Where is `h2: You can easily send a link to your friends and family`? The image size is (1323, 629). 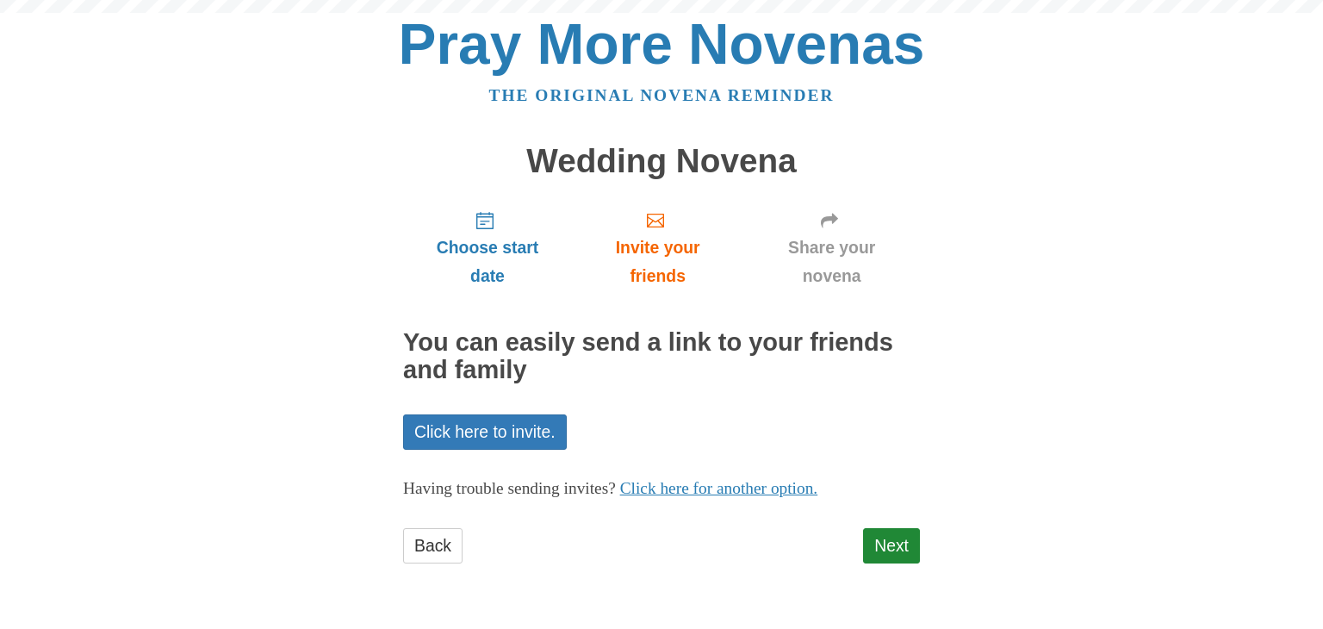 h2: You can easily send a link to your friends and family is located at coordinates (662, 357).